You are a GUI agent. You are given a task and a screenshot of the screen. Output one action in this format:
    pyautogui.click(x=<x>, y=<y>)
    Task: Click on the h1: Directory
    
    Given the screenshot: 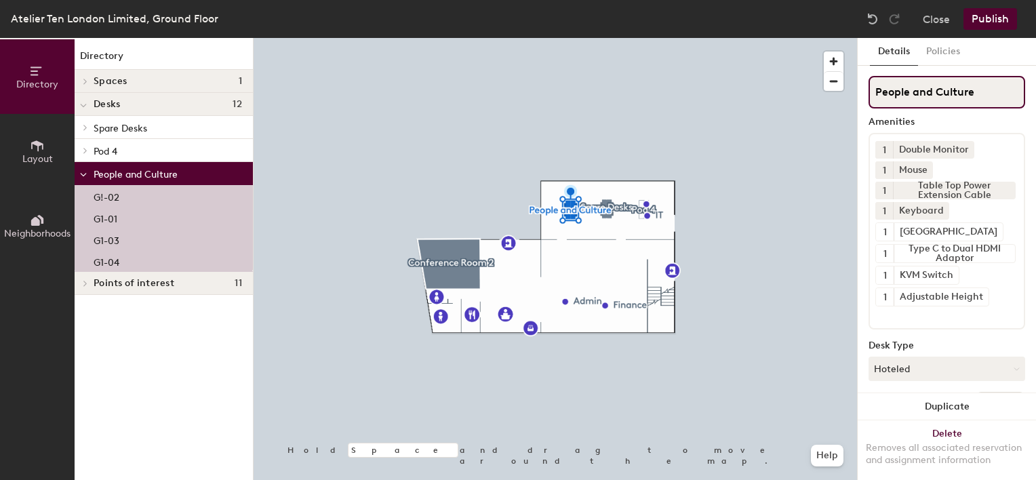 What is the action you would take?
    pyautogui.click(x=163, y=59)
    